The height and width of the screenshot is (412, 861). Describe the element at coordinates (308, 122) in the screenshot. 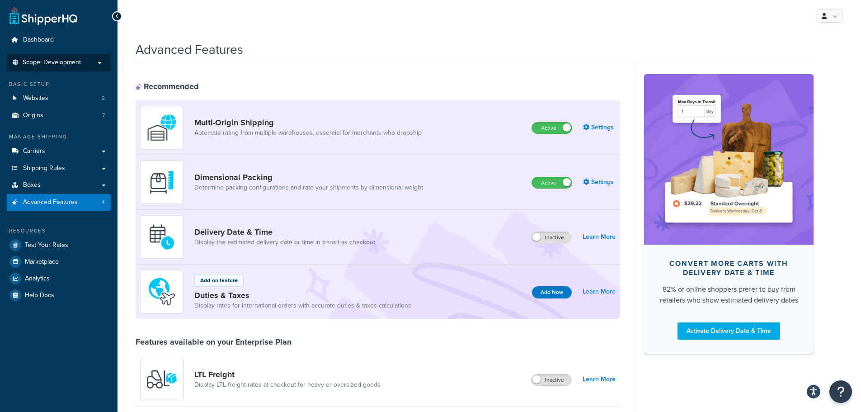

I see `a: Multi-Origin Shipping` at that location.